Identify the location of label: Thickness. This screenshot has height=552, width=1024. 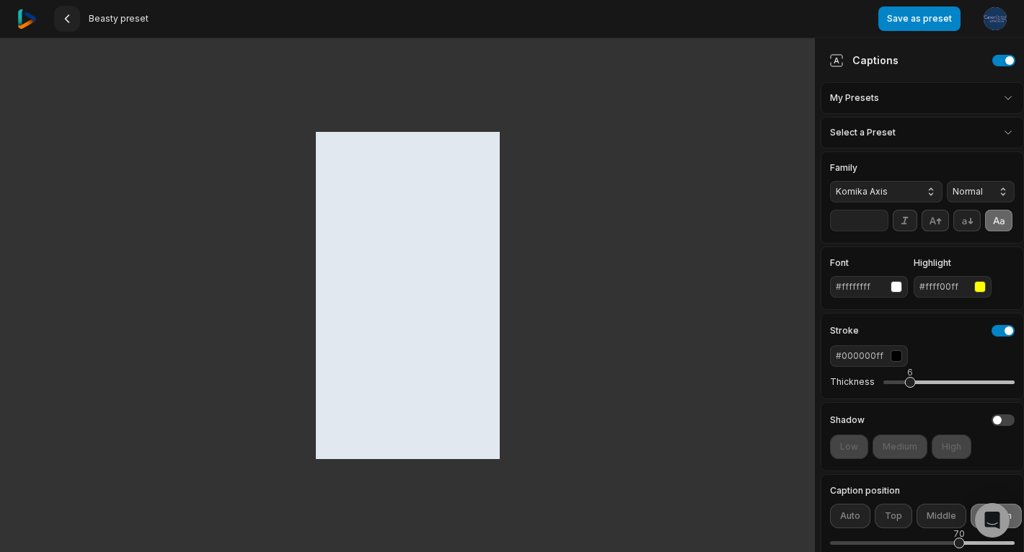
(852, 382).